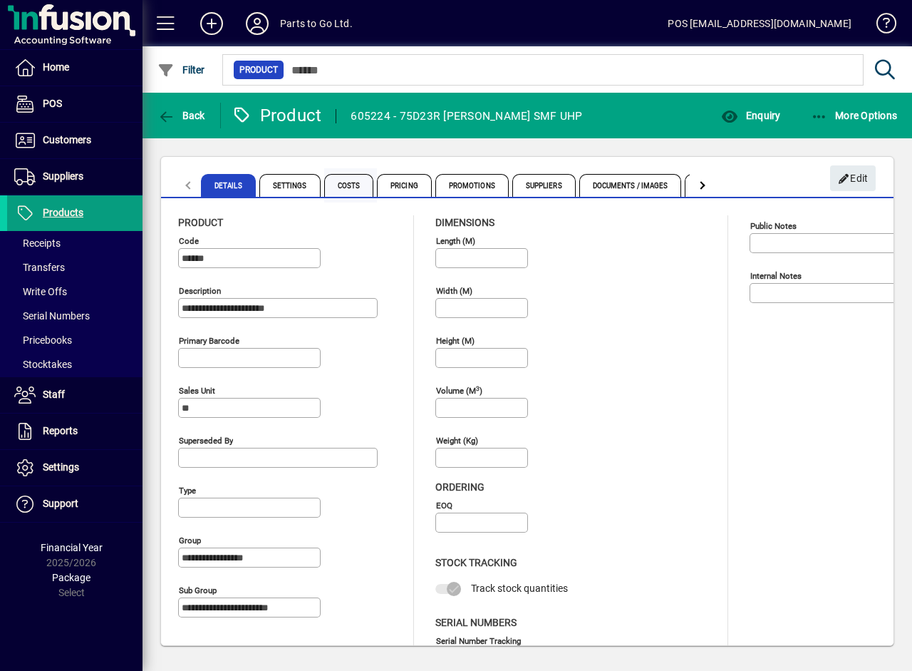 Image resolution: width=912 pixels, height=671 pixels. Describe the element at coordinates (776, 276) in the screenshot. I see `mat-label: Internal Notes` at that location.